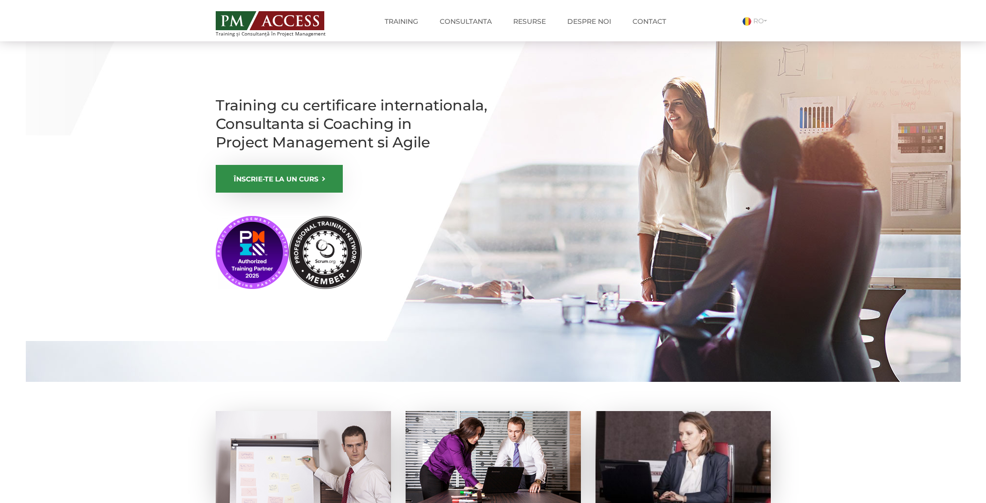 The width and height of the screenshot is (986, 503). What do you see at coordinates (465, 21) in the screenshot?
I see `a: Consultanta` at bounding box center [465, 21].